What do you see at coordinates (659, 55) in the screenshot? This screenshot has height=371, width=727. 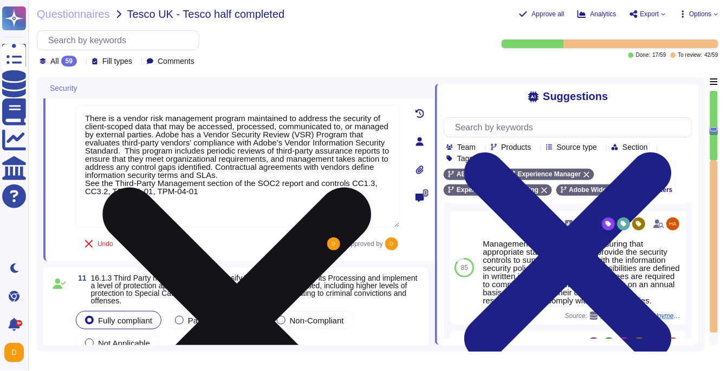 I see `span: 17 / 59` at bounding box center [659, 55].